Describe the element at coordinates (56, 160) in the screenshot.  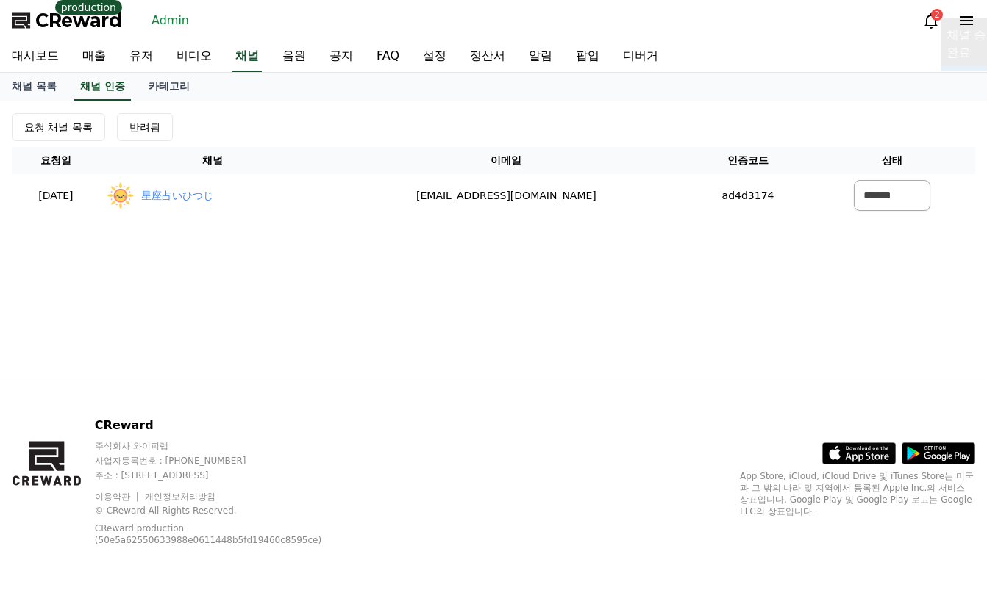
I see `th: 요청일` at that location.